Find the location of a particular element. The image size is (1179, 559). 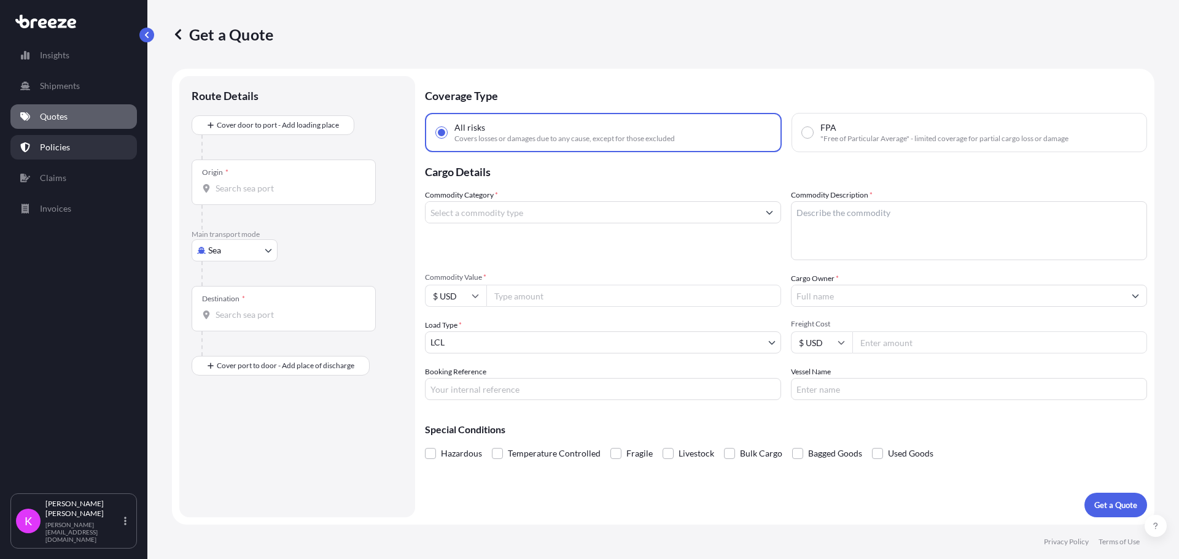

span: Bulk Cargo is located at coordinates (761, 454).